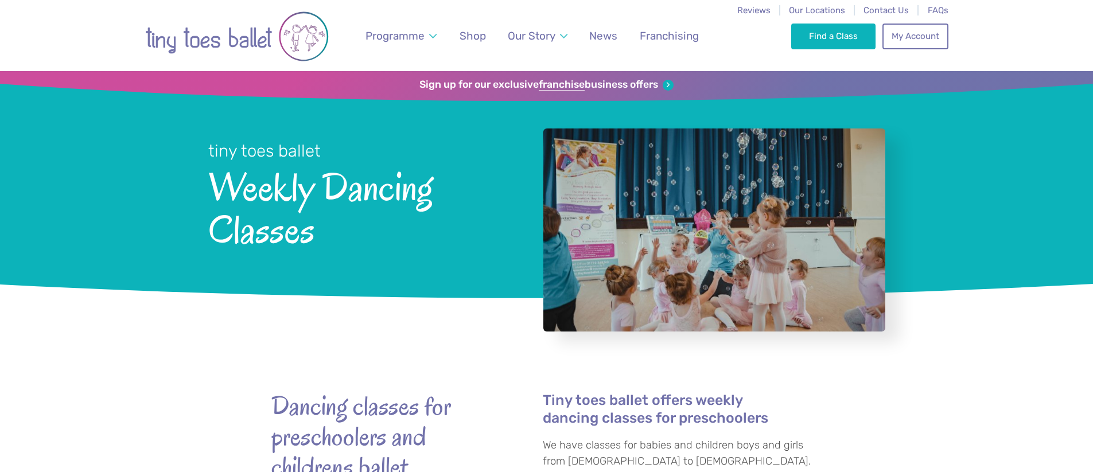  Describe the element at coordinates (817, 10) in the screenshot. I see `a: Our Locations` at that location.